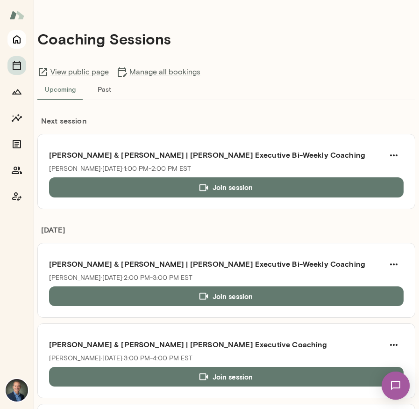 This screenshot has height=409, width=419. I want to click on button: Documents, so click(17, 144).